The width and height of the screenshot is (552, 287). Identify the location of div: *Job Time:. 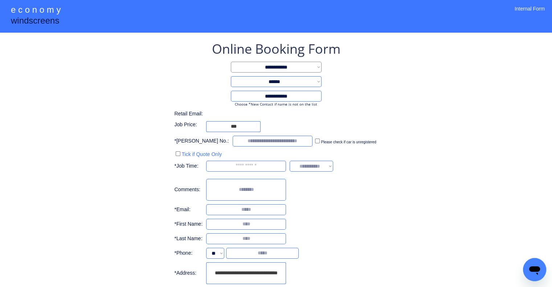
(188, 166).